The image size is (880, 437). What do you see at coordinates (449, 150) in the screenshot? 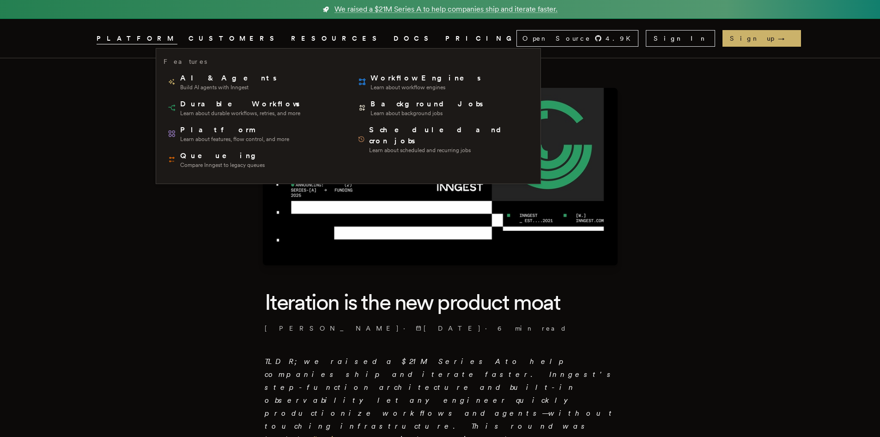
I see `span: Learn about scheduled and recurring jobs` at bounding box center [449, 150].